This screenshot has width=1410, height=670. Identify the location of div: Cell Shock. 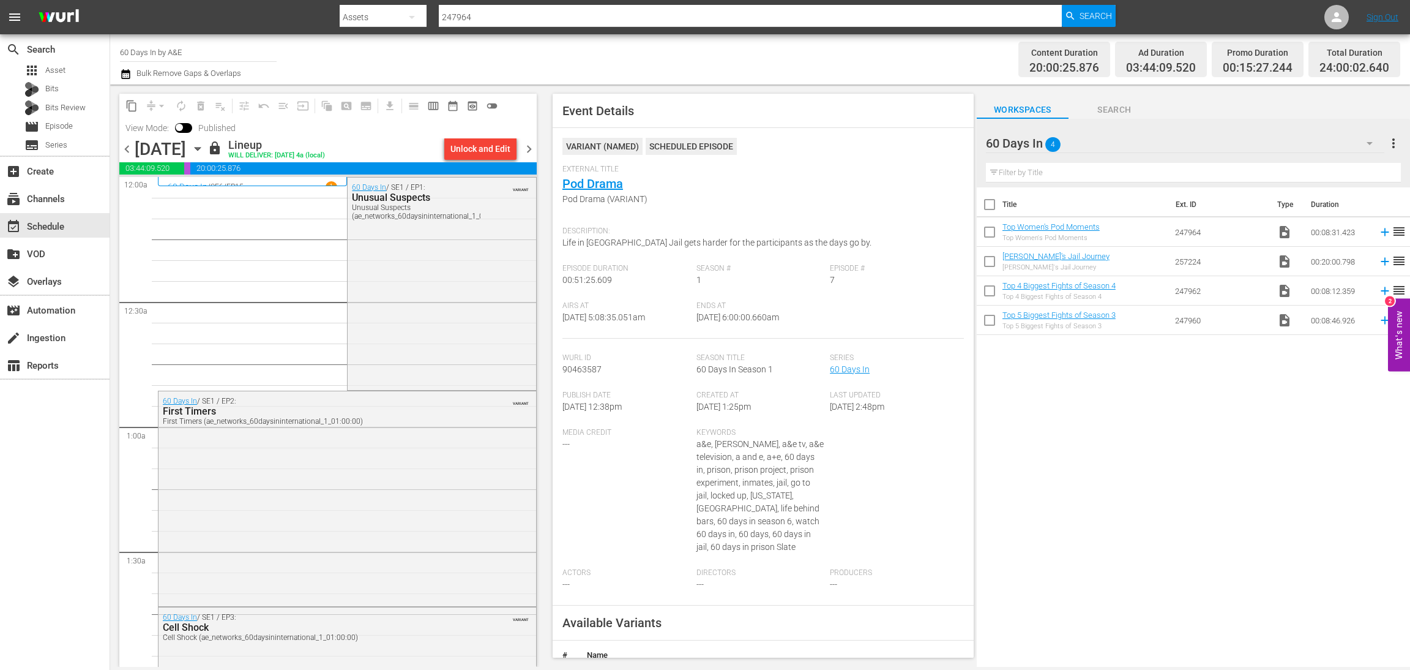
(316, 627).